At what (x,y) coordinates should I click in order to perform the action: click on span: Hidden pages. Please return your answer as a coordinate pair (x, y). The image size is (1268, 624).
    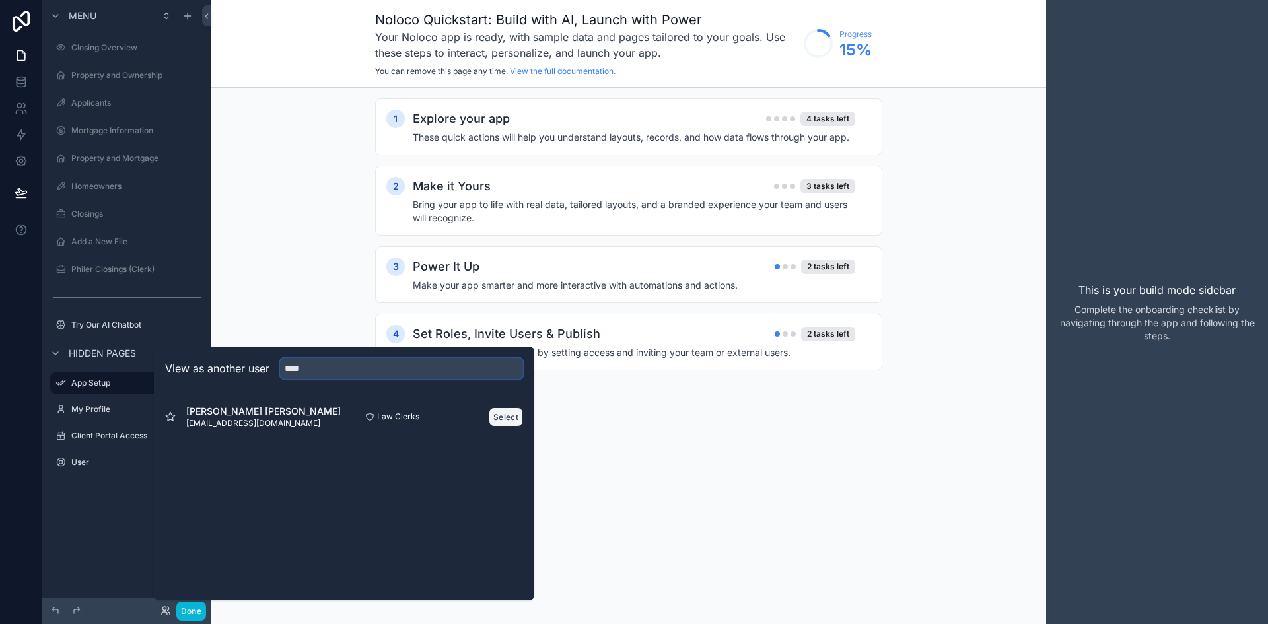
    Looking at the image, I should click on (102, 353).